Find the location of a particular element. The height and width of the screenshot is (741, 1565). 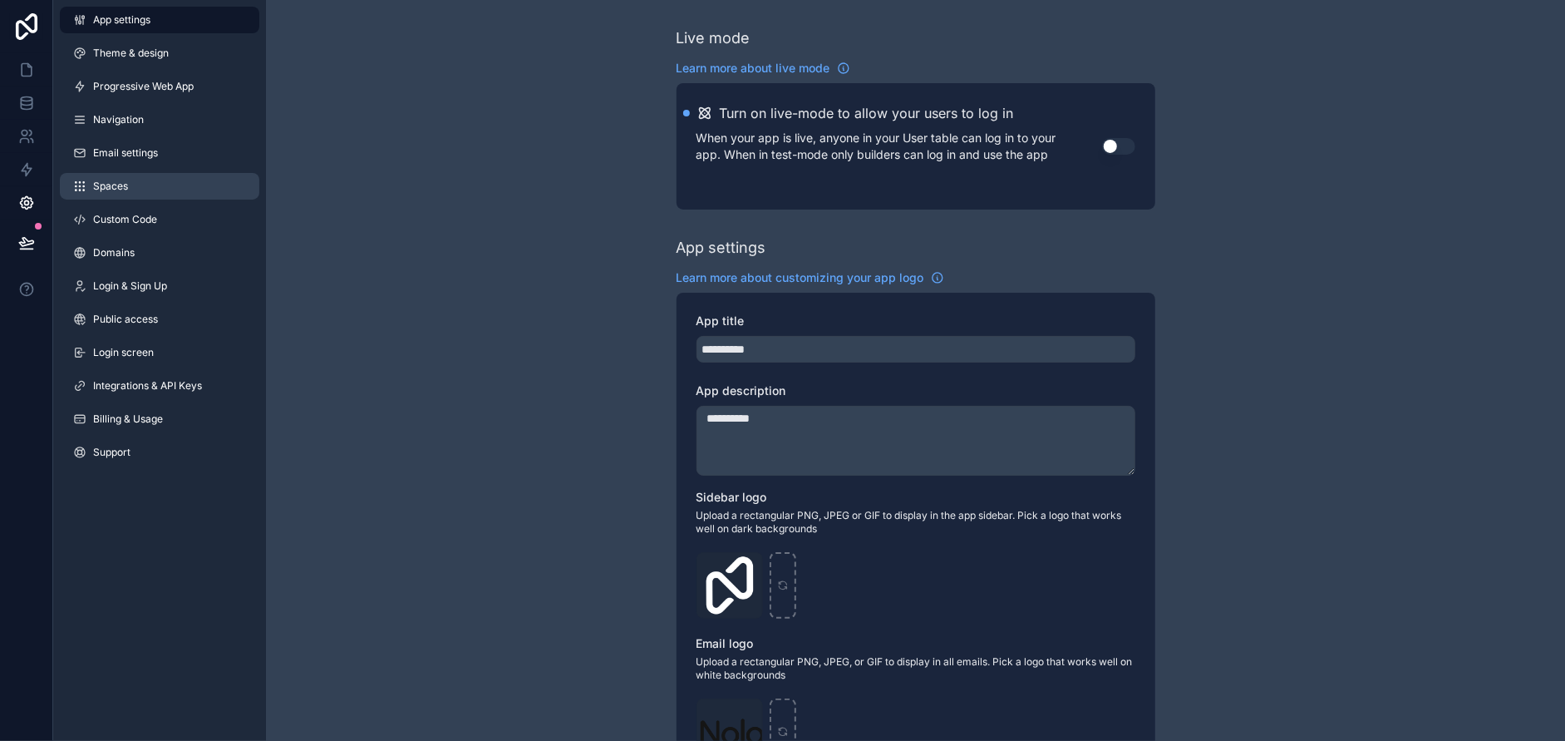

a: Progressive Web App is located at coordinates (160, 86).